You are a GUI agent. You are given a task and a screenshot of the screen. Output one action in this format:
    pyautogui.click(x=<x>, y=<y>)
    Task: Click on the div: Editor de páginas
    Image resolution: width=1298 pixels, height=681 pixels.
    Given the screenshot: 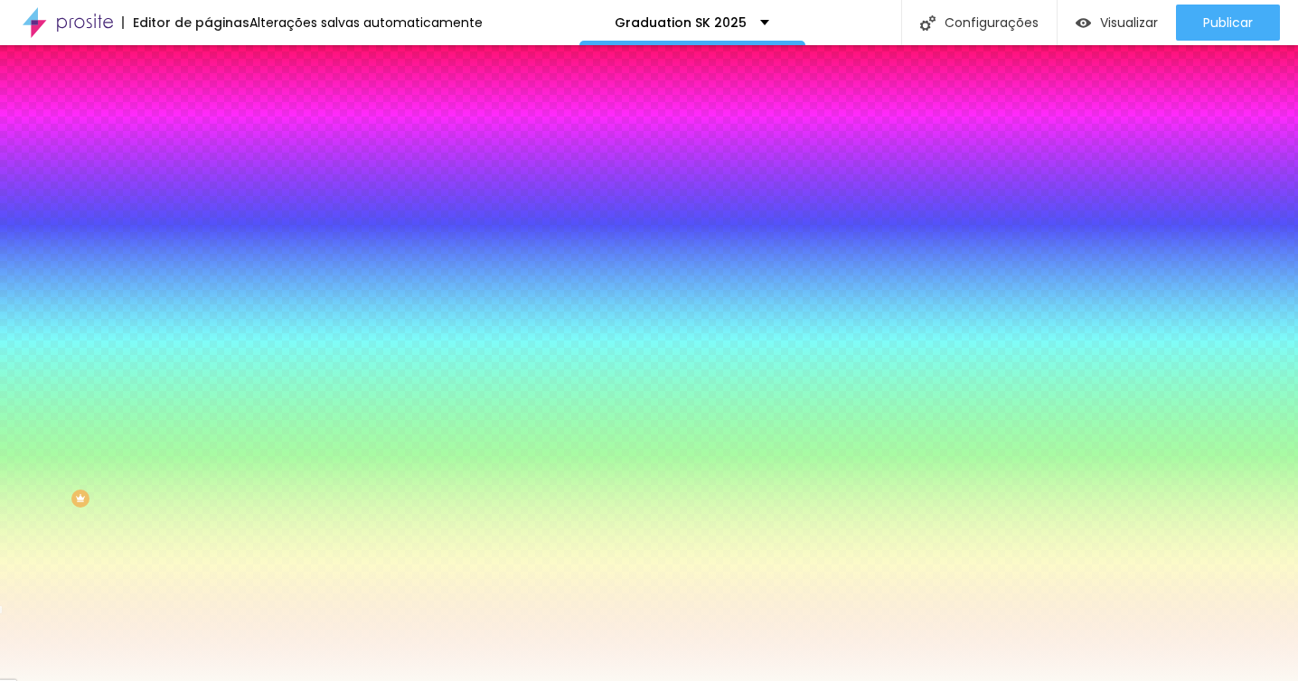 What is the action you would take?
    pyautogui.click(x=185, y=23)
    